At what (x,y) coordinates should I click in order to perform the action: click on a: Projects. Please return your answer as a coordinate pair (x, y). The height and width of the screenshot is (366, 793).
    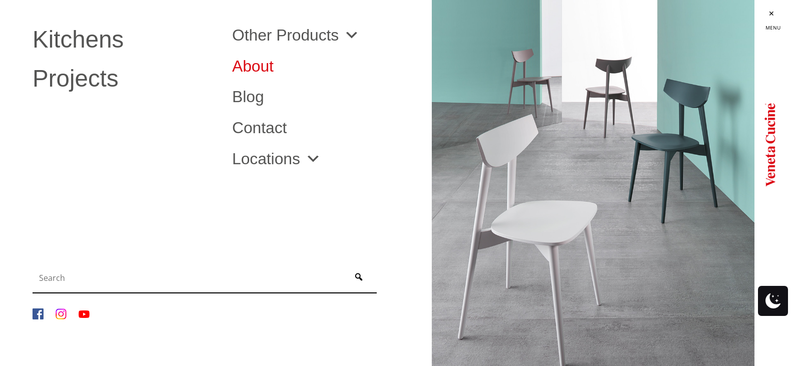
    Looking at the image, I should click on (125, 79).